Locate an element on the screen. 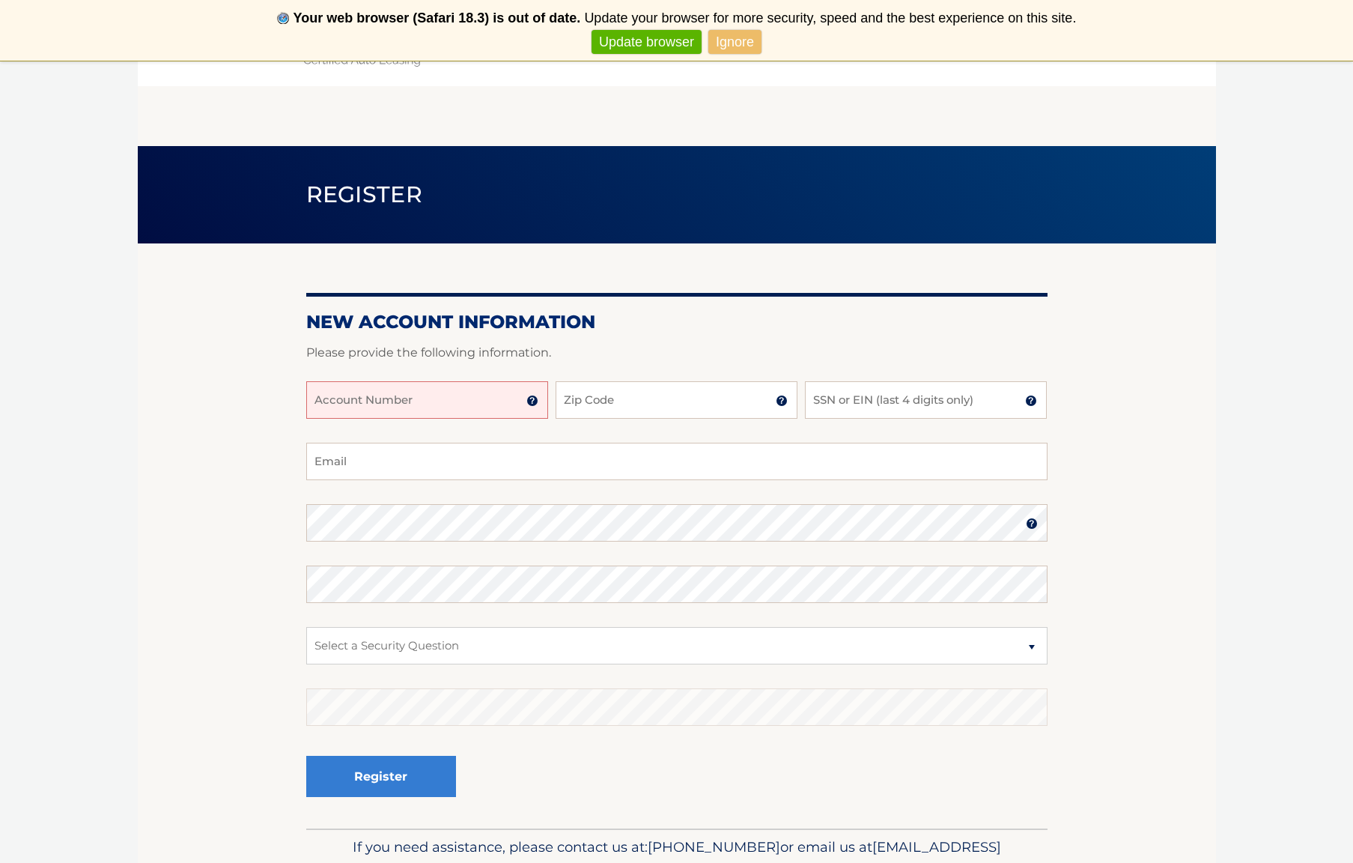 The width and height of the screenshot is (1353, 863). b: Your web browser (Safari 18.3) is out of date. is located at coordinates (437, 18).